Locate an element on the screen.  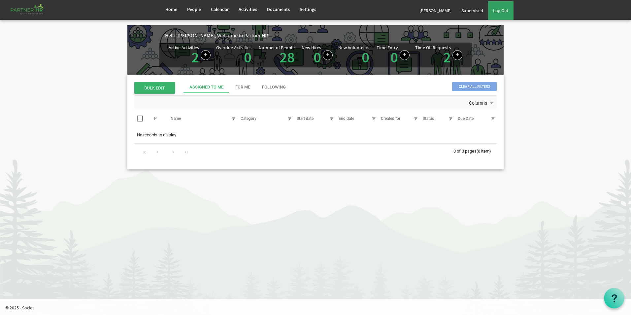
a: Add new person to Partner HR is located at coordinates (328, 55).